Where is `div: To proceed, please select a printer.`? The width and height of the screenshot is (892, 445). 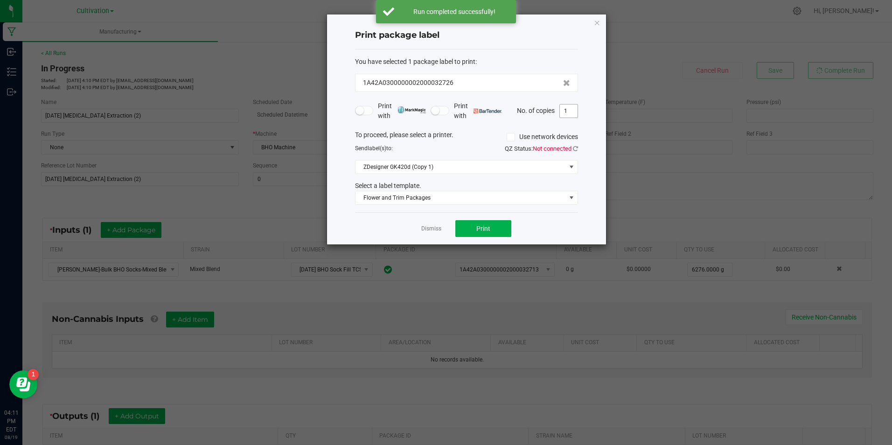 div: To proceed, please select a printer. is located at coordinates (467, 137).